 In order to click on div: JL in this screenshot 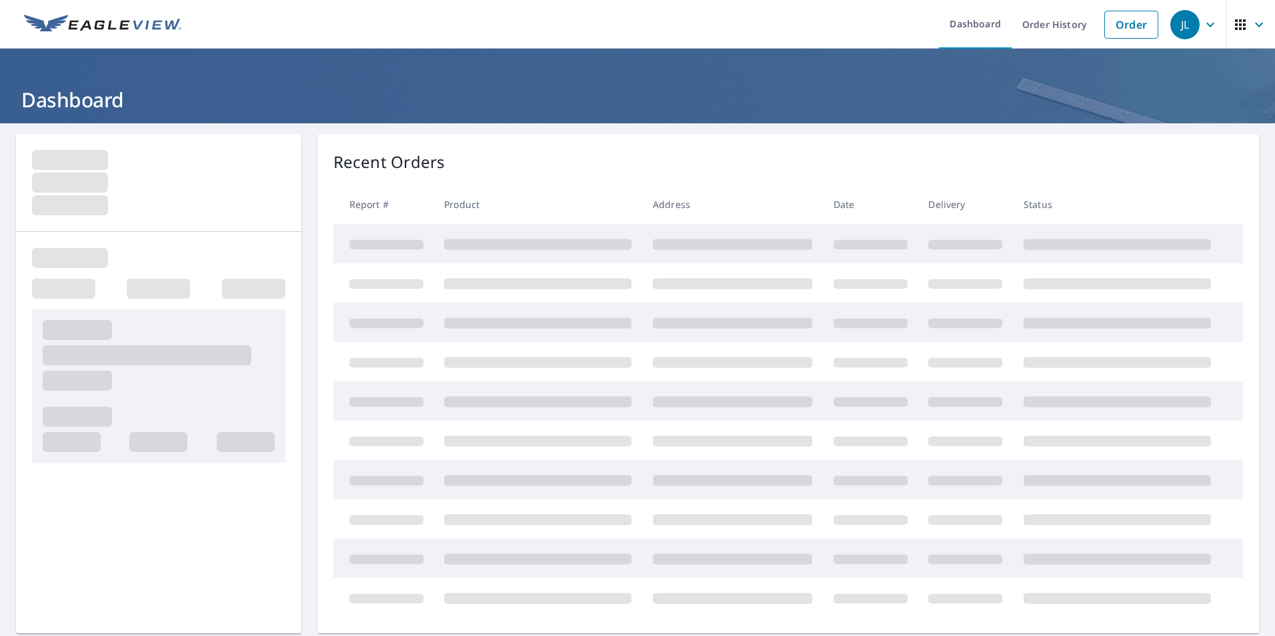, I will do `click(1185, 25)`.